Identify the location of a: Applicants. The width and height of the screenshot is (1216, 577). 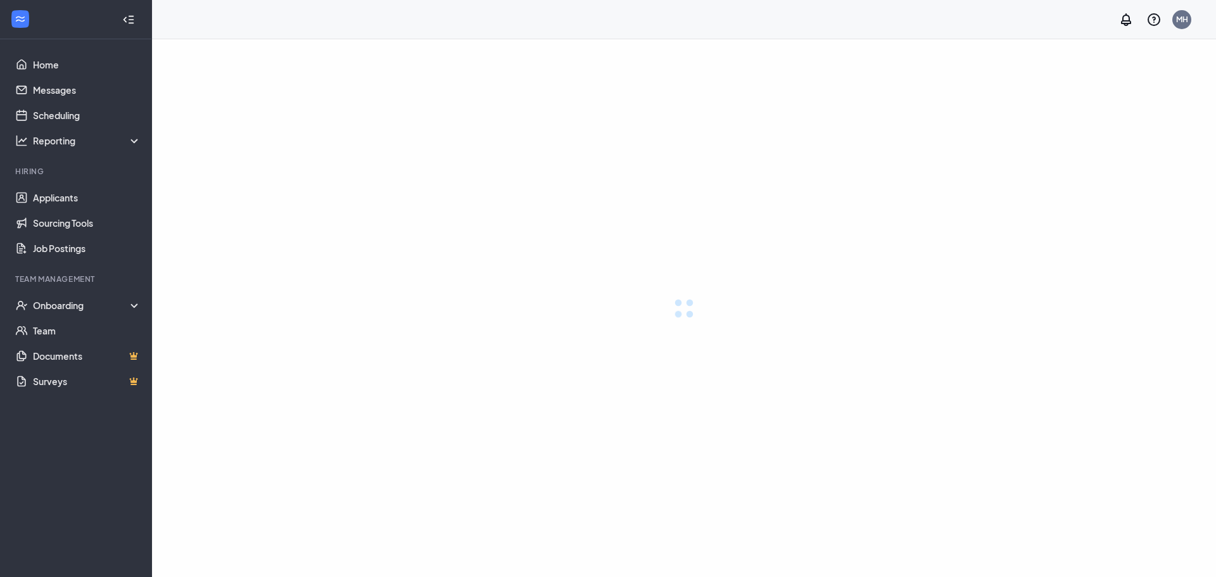
(87, 198).